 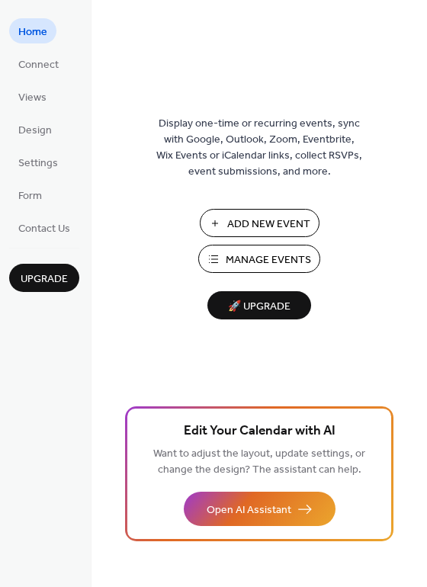 I want to click on span: Contact Us, so click(x=44, y=229).